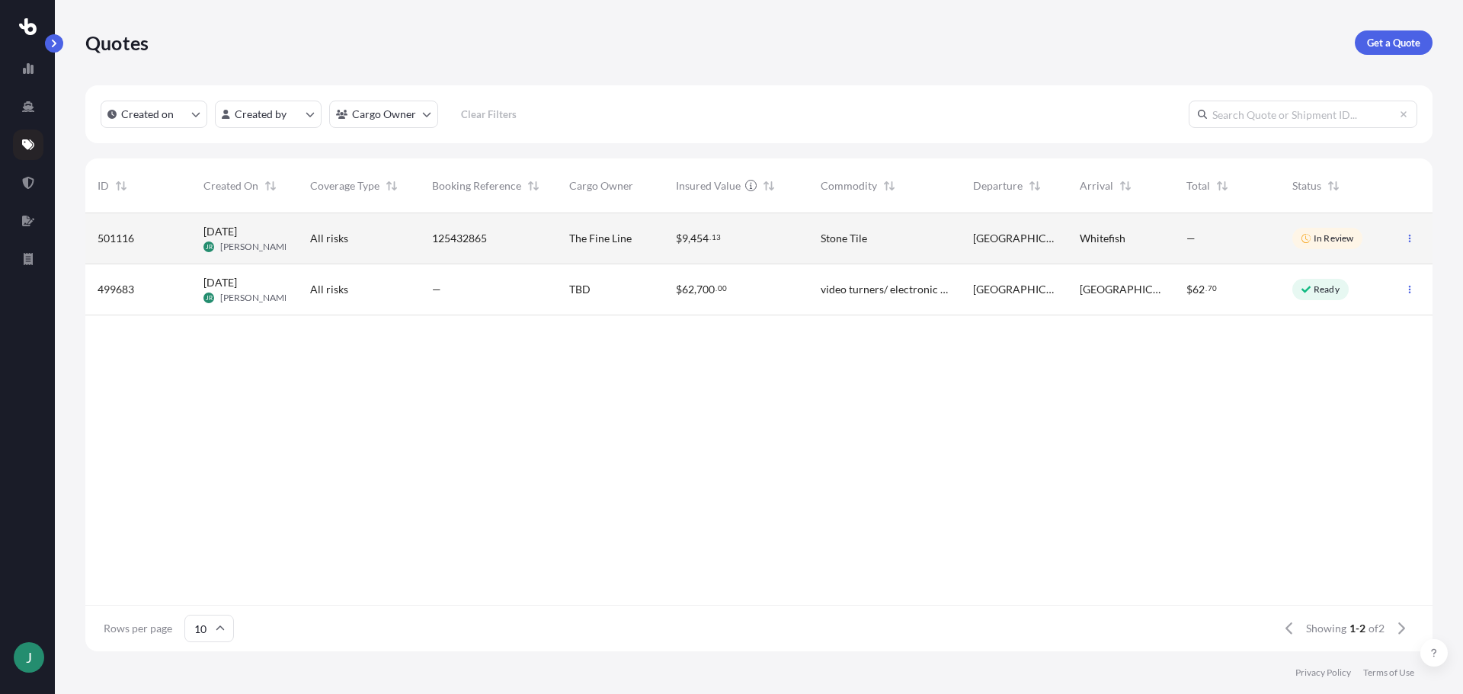  I want to click on span: Whitefish, so click(1103, 238).